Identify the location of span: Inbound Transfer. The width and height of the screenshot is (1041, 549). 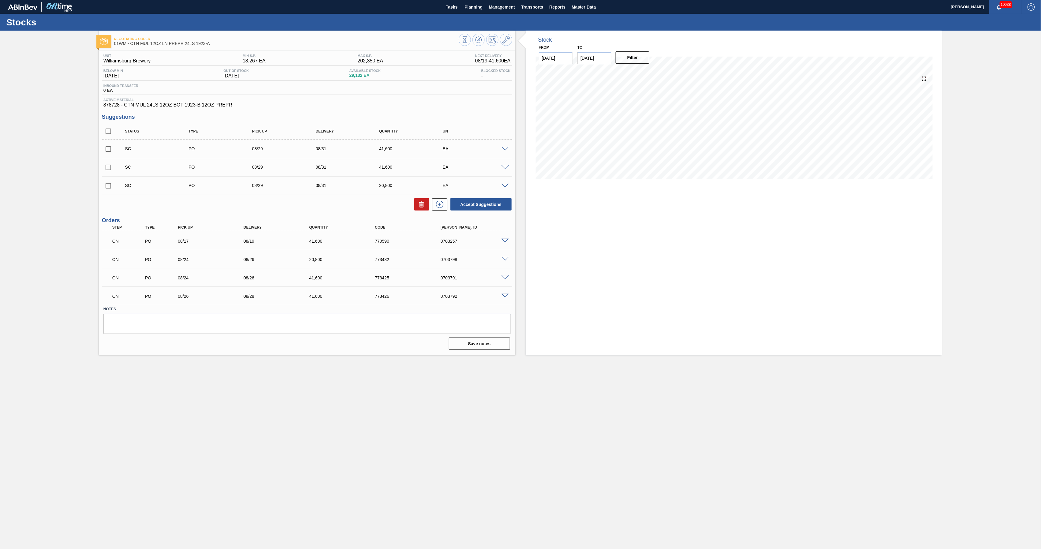
(121, 86).